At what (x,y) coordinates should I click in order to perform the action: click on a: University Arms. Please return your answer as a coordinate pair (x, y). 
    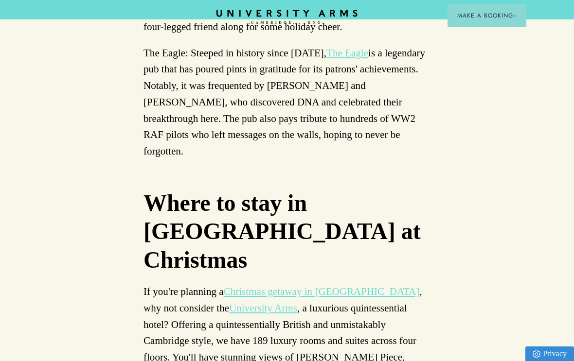
    Looking at the image, I should click on (263, 308).